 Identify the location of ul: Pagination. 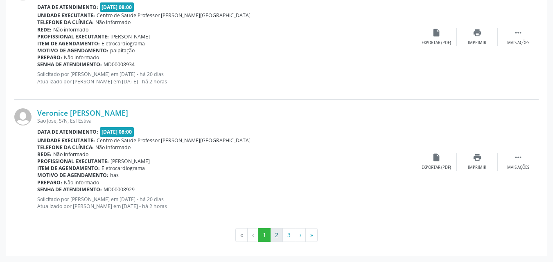
(276, 235).